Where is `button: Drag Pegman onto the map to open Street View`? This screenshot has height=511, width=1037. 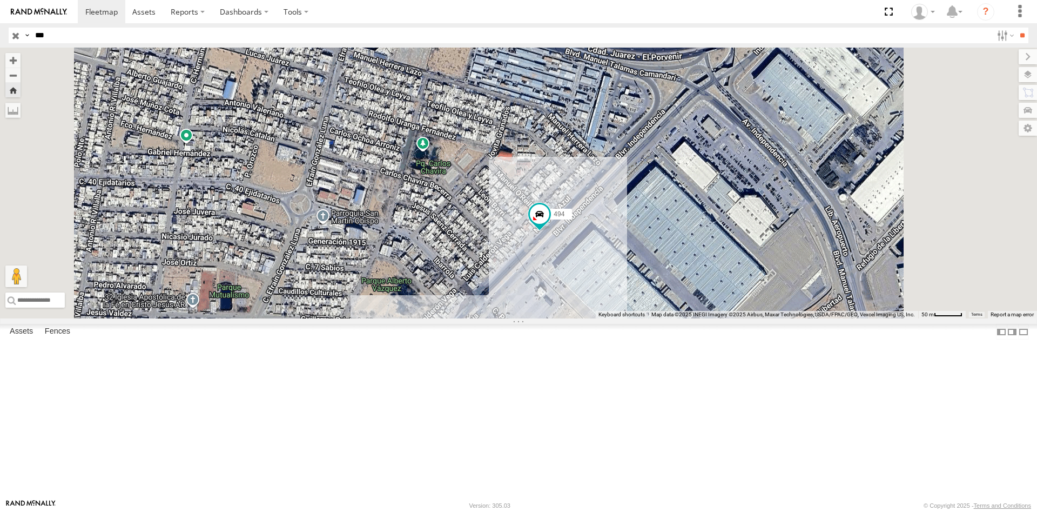
button: Drag Pegman onto the map to open Street View is located at coordinates (16, 276).